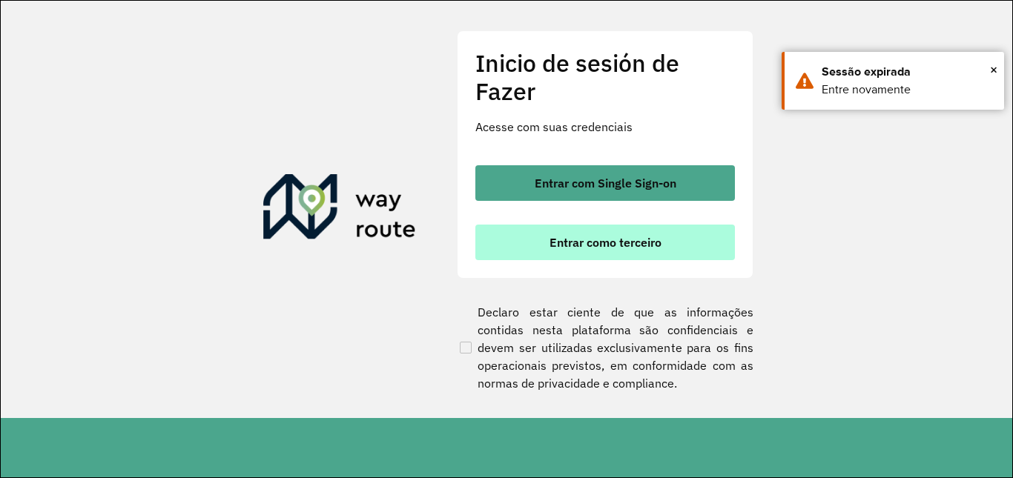 Image resolution: width=1013 pixels, height=478 pixels. I want to click on button: Close, so click(994, 70).